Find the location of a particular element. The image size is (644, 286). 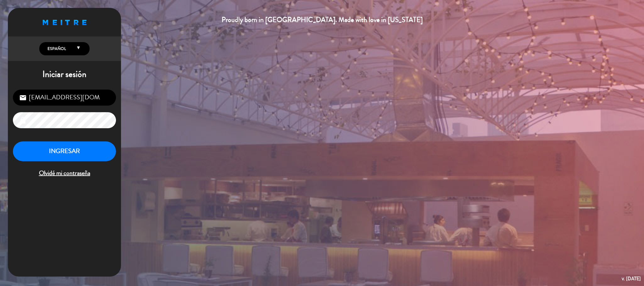

button: INGRESAR is located at coordinates (64, 151).